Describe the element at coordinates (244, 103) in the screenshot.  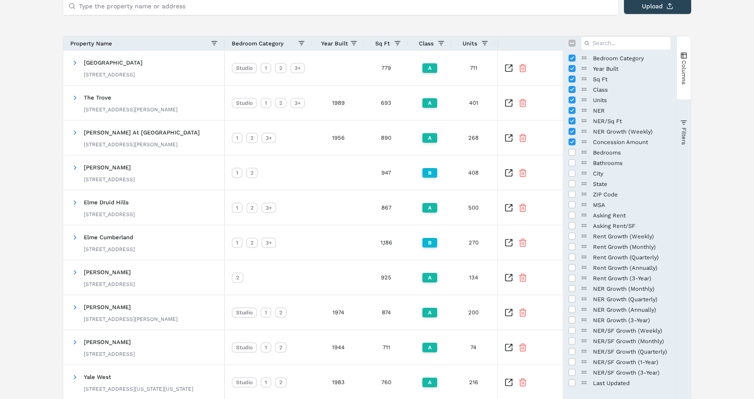
I see `div: Studio` at that location.